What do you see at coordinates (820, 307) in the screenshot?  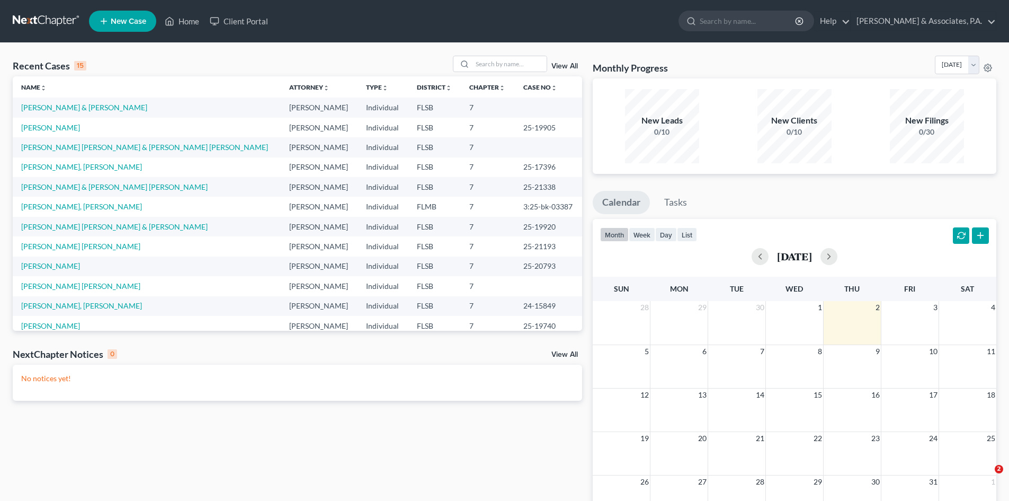 I see `span: 1` at bounding box center [820, 307].